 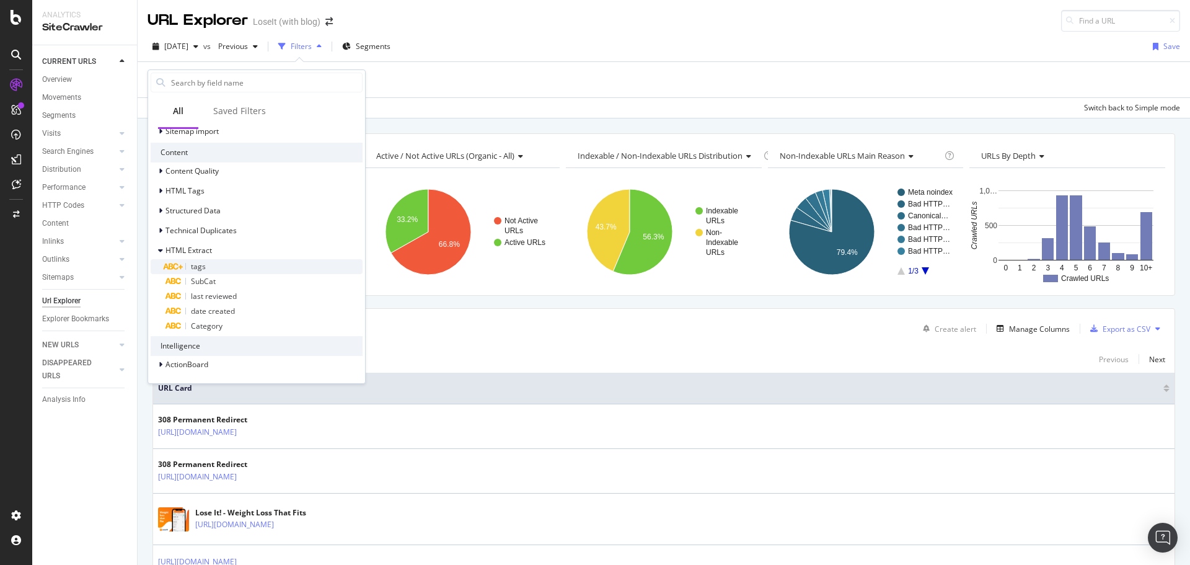 I want to click on text: 43.7%, so click(x=606, y=227).